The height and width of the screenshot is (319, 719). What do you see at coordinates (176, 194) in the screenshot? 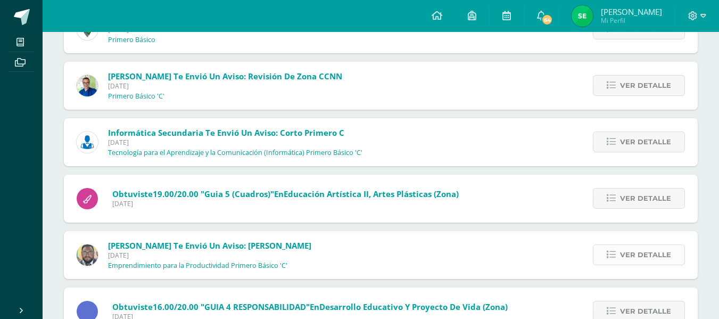
I see `span: 19.00/20.00` at bounding box center [176, 194].